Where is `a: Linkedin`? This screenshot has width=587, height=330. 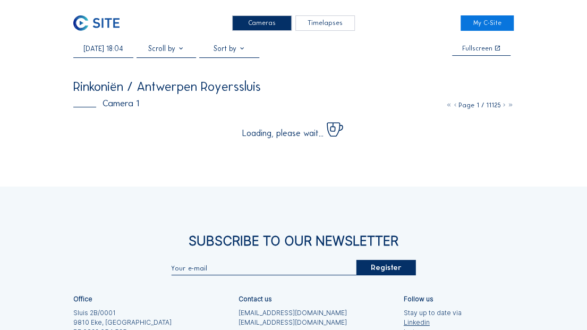 a: Linkedin is located at coordinates (432, 322).